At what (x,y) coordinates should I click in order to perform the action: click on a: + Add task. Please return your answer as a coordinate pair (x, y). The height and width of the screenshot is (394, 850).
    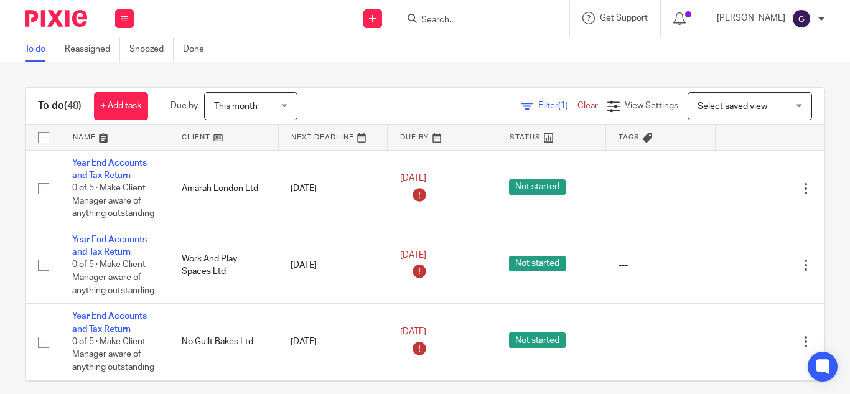
    Looking at the image, I should click on (121, 106).